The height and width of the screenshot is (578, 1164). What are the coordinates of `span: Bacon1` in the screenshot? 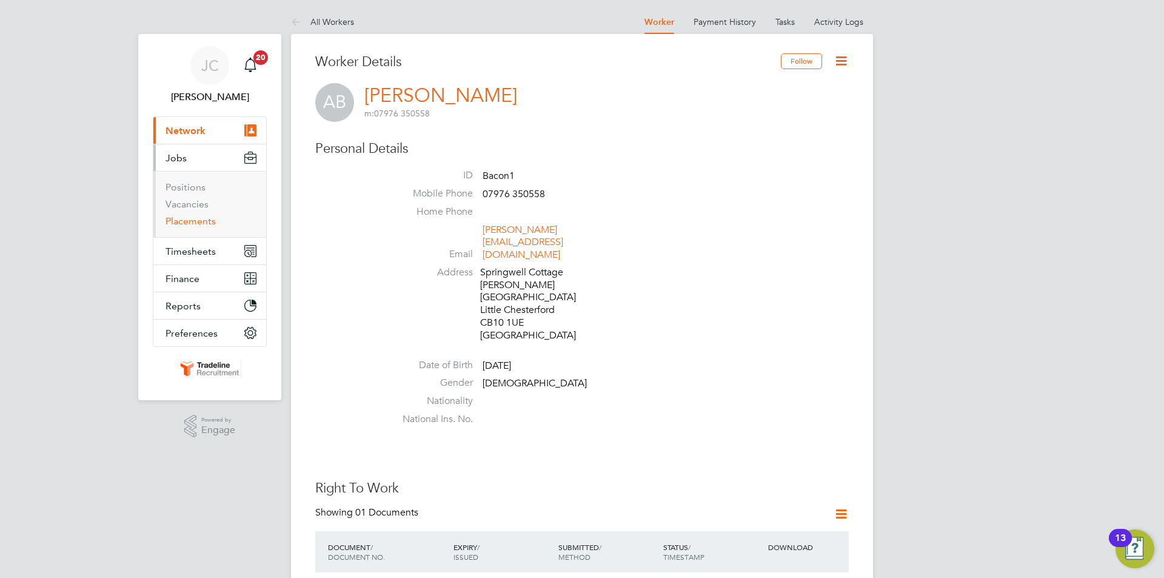 It's located at (498, 176).